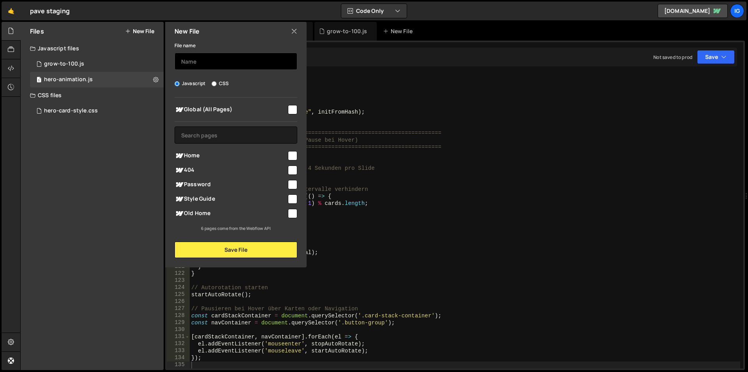 This screenshot has height=372, width=748. What do you see at coordinates (178, 315) in the screenshot?
I see `div: 128` at bounding box center [178, 315].